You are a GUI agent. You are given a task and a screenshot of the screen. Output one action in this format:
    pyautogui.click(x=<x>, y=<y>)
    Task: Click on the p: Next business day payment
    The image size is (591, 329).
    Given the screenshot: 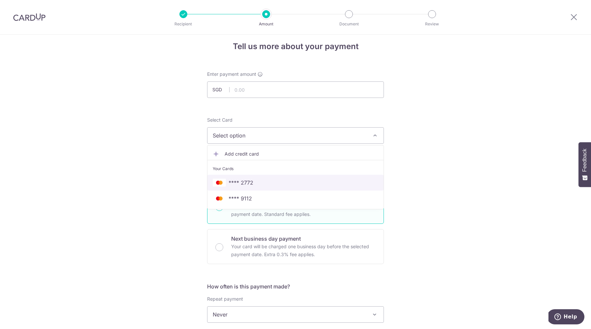 What is the action you would take?
    pyautogui.click(x=304, y=239)
    